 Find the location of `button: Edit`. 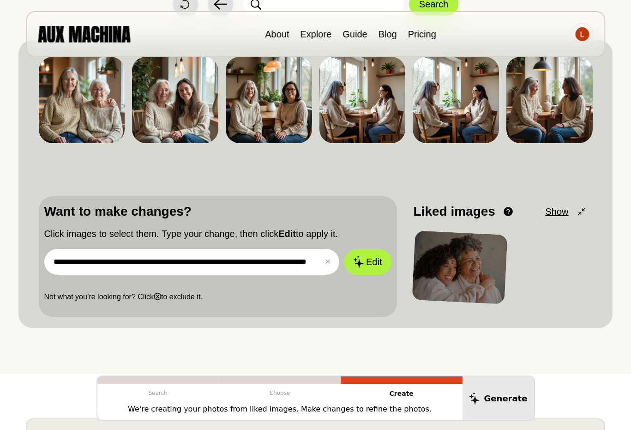

button: Edit is located at coordinates (368, 262).